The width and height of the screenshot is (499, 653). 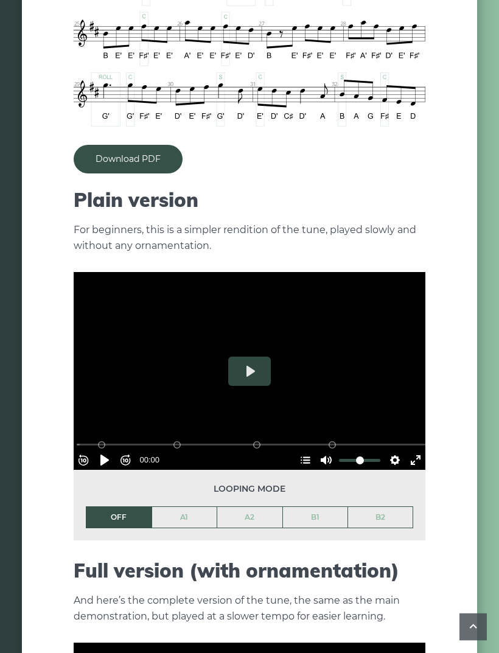 What do you see at coordinates (249, 489) in the screenshot?
I see `span: Looping mode` at bounding box center [249, 489].